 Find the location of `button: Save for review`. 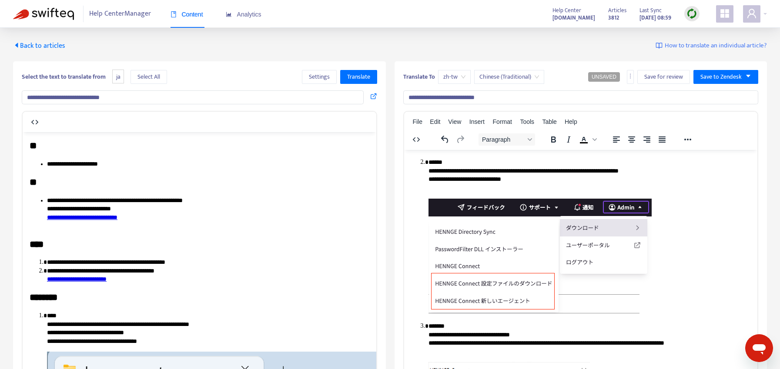

button: Save for review is located at coordinates (663, 77).